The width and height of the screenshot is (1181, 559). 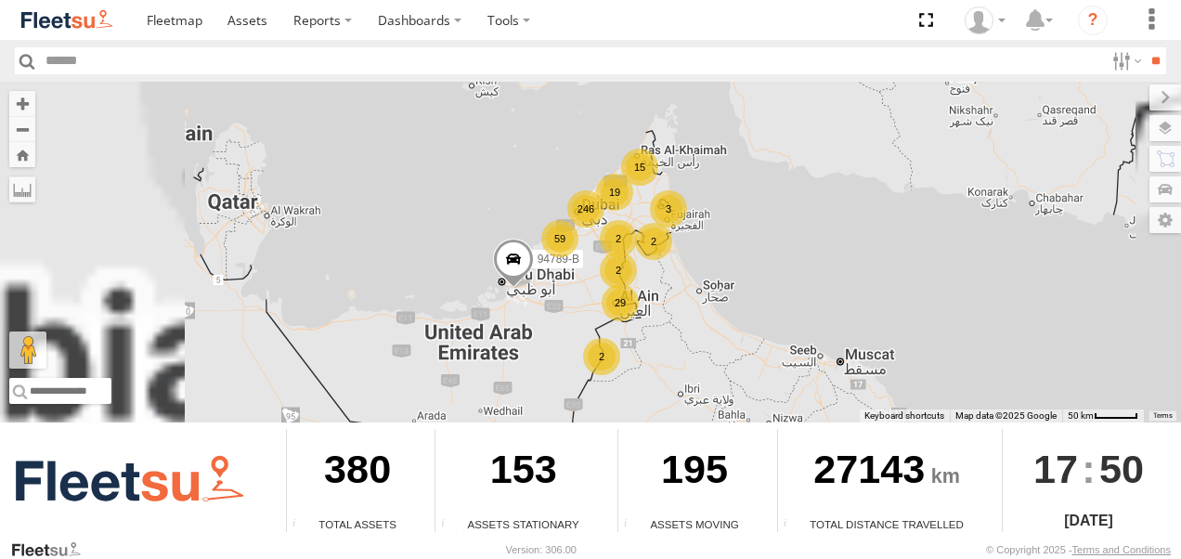 I want to click on div: Assets Stationary, so click(x=523, y=524).